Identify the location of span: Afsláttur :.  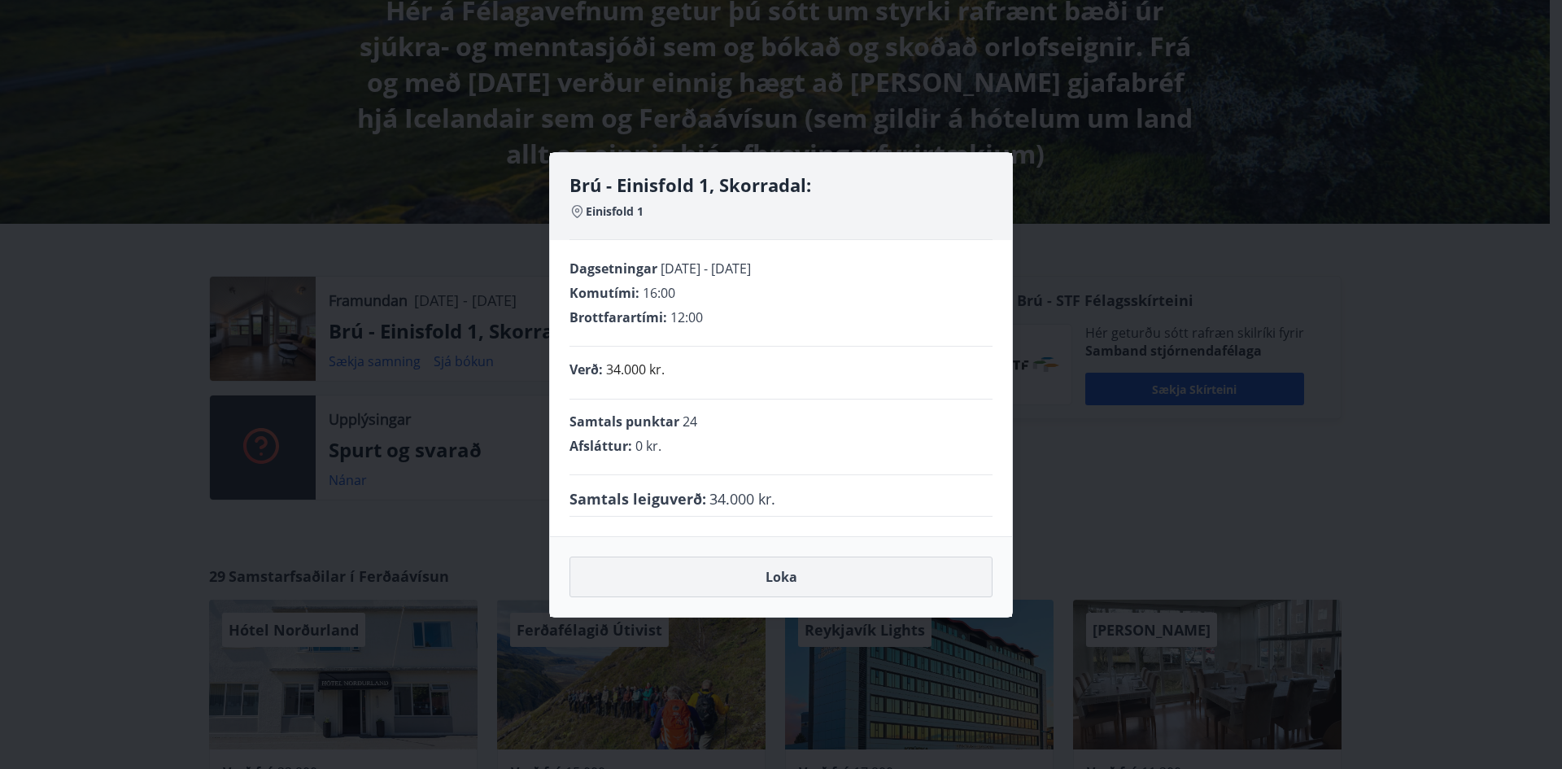
(601, 446).